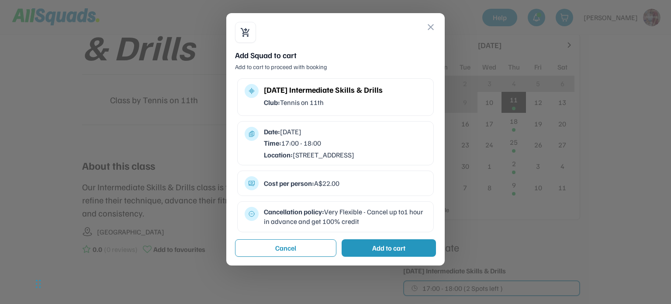  Describe the element at coordinates (345, 102) in the screenshot. I see `div: Tennis on 11th` at that location.